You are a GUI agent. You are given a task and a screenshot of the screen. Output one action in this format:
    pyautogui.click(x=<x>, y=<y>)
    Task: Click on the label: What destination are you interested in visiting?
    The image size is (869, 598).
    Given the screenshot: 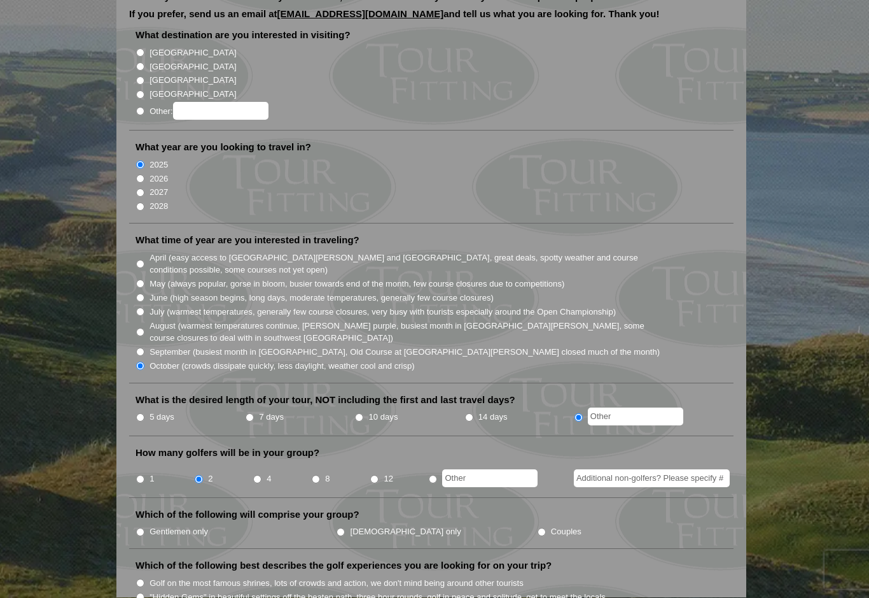 What is the action you would take?
    pyautogui.click(x=243, y=36)
    